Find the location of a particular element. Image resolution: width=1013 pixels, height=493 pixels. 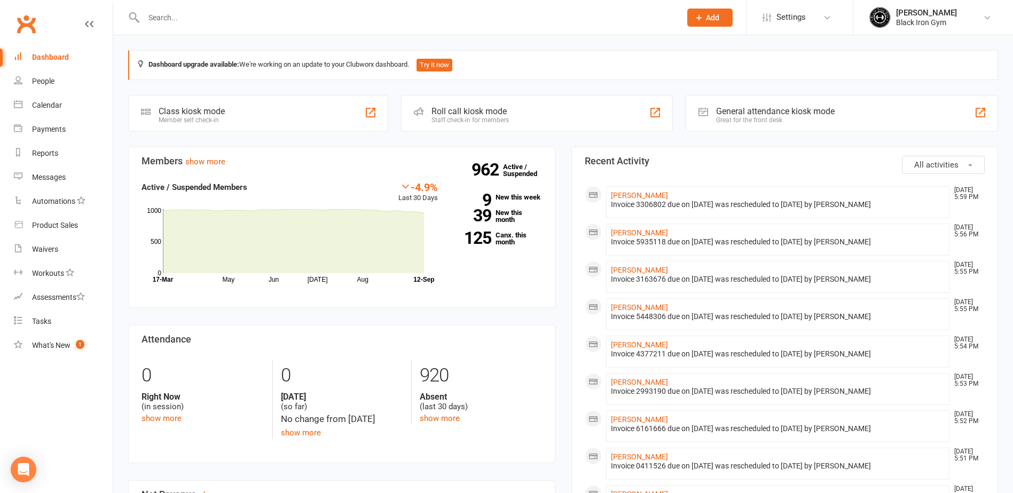

strong: 39 is located at coordinates (473, 216).